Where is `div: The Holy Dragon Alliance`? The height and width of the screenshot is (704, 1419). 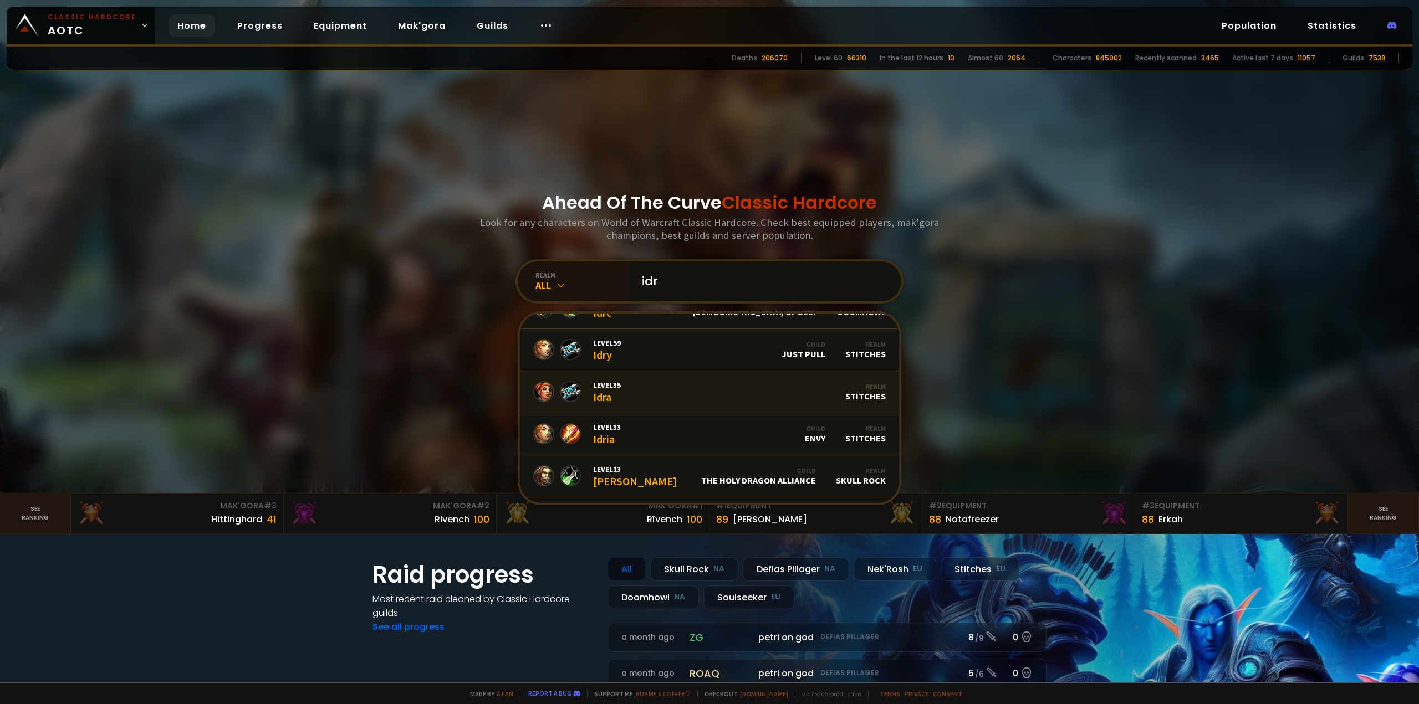 div: The Holy Dragon Alliance is located at coordinates (758, 476).